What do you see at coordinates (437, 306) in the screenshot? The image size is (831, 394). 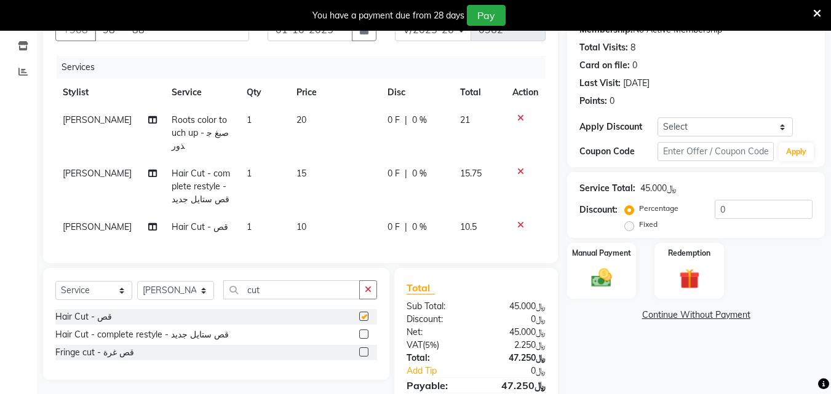 I see `div: Sub Total:` at bounding box center [437, 306].